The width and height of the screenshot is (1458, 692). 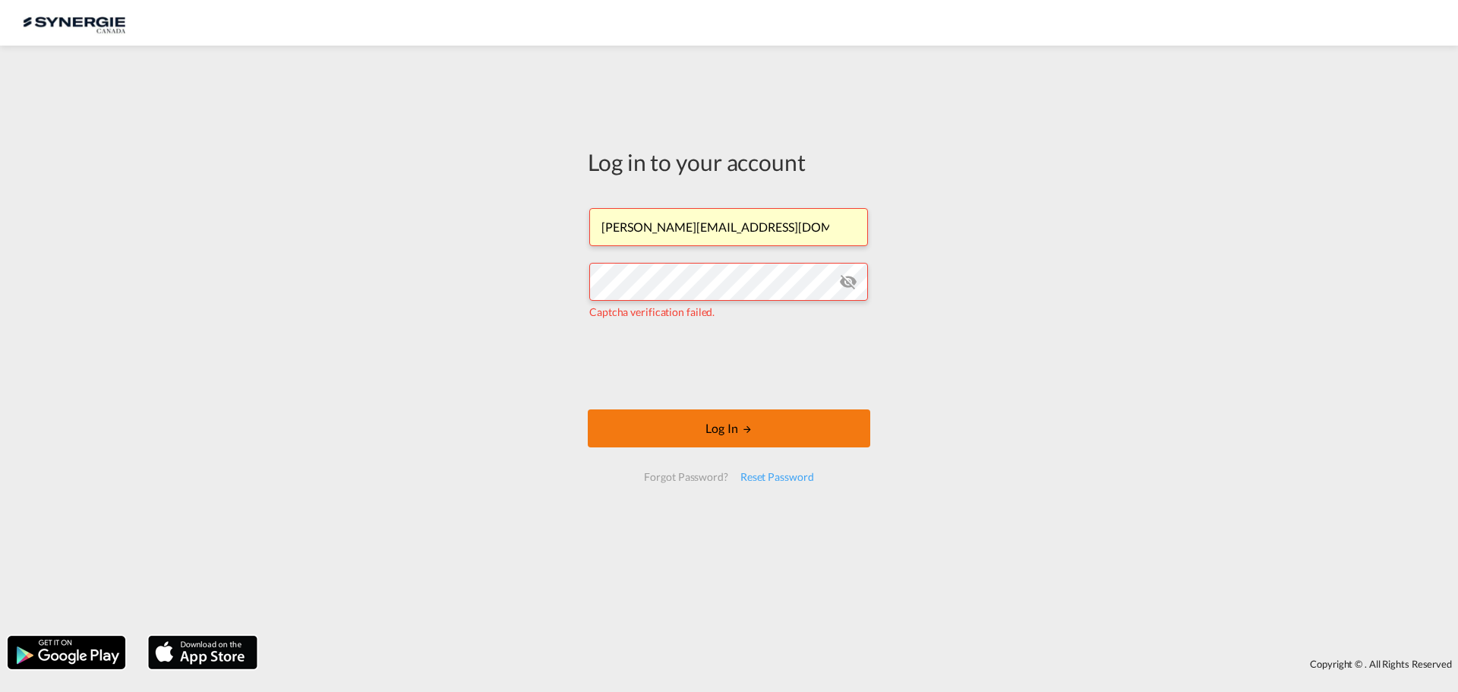 What do you see at coordinates (861, 664) in the screenshot?
I see `div: Copyright © . All Rights Reserved` at bounding box center [861, 664].